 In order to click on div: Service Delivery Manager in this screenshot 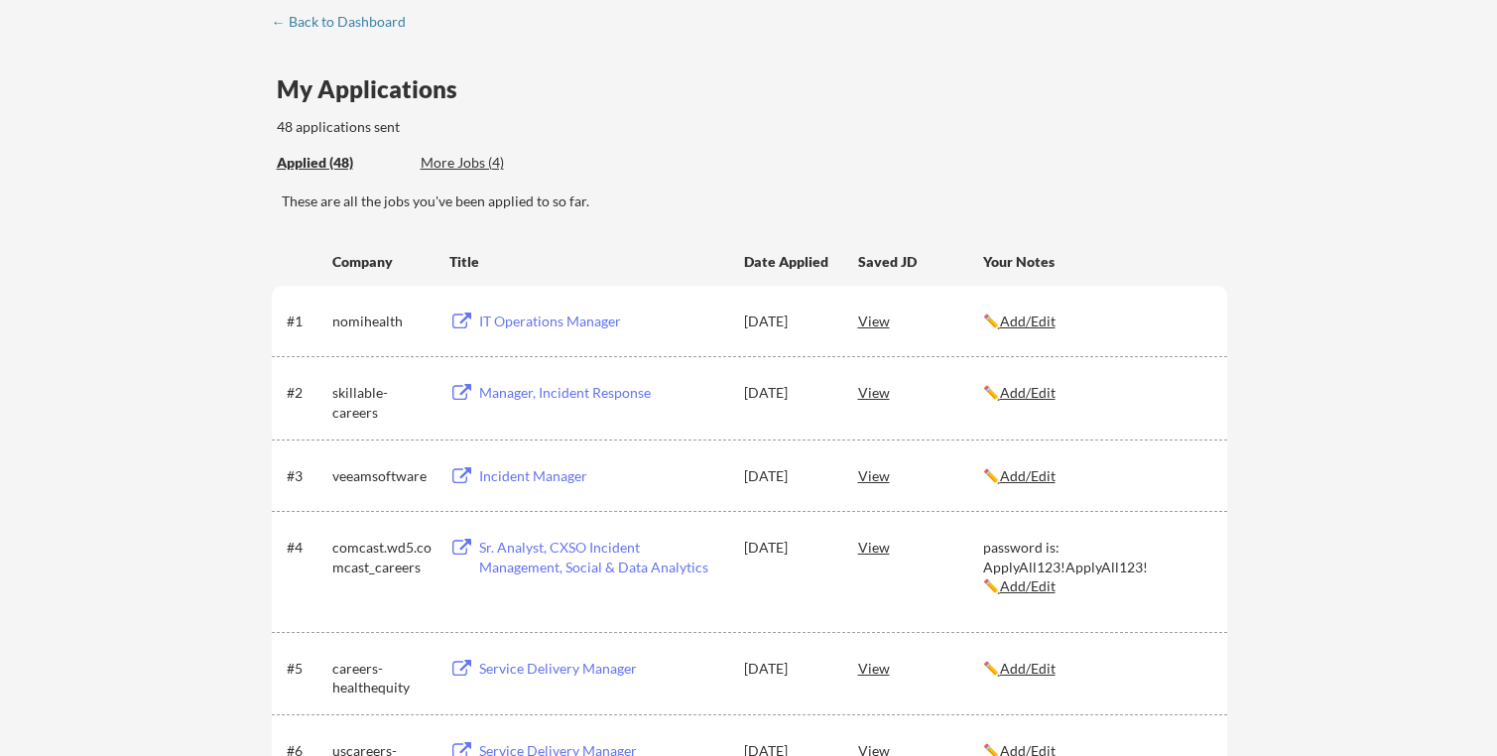, I will do `click(602, 669)`.